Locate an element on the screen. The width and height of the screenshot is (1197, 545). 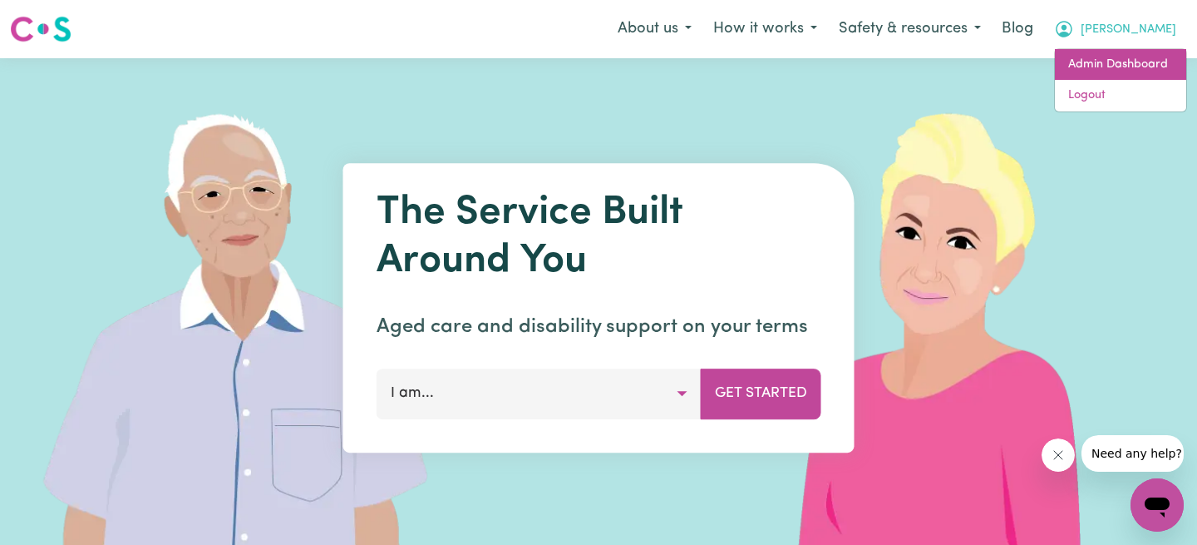
button: Get Started is located at coordinates (761, 393).